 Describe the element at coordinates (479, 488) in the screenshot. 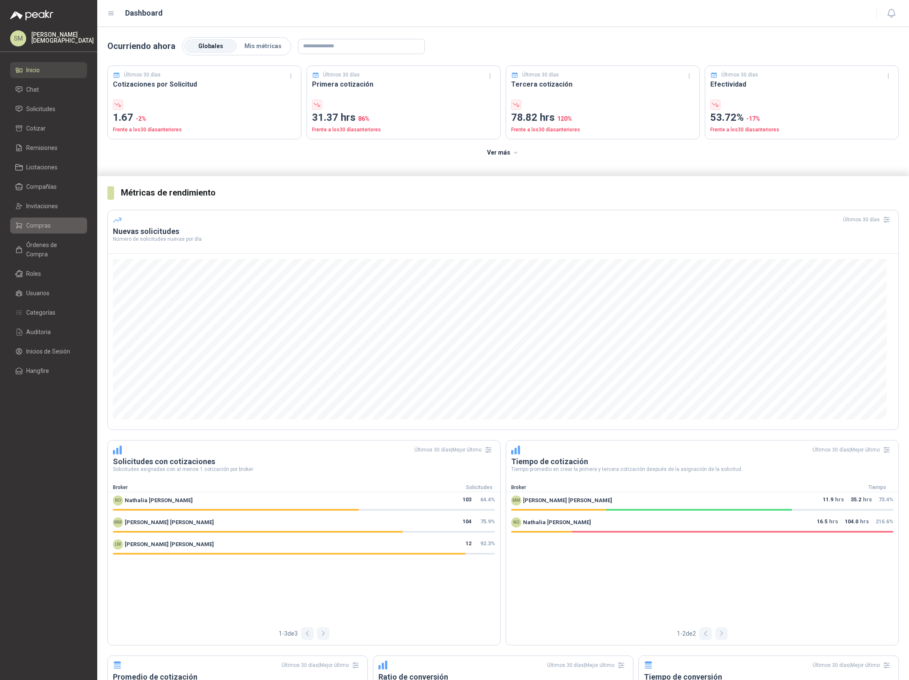

I see `div: Solicitudes` at that location.